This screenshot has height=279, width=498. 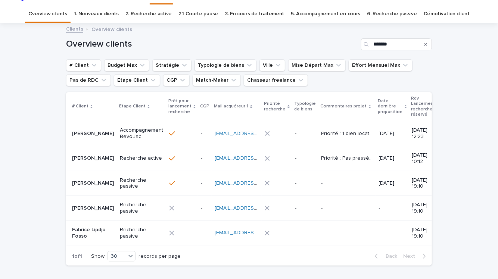 I want to click on button: Etape Client, so click(x=137, y=80).